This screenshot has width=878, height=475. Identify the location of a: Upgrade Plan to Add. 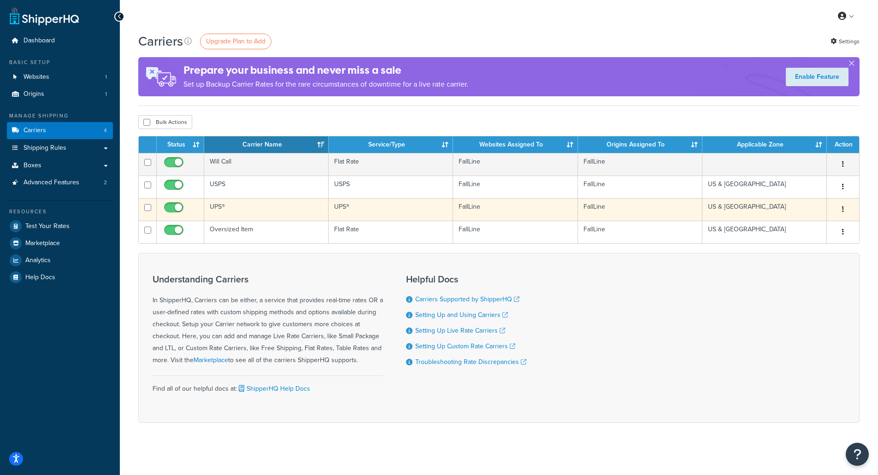
(235, 41).